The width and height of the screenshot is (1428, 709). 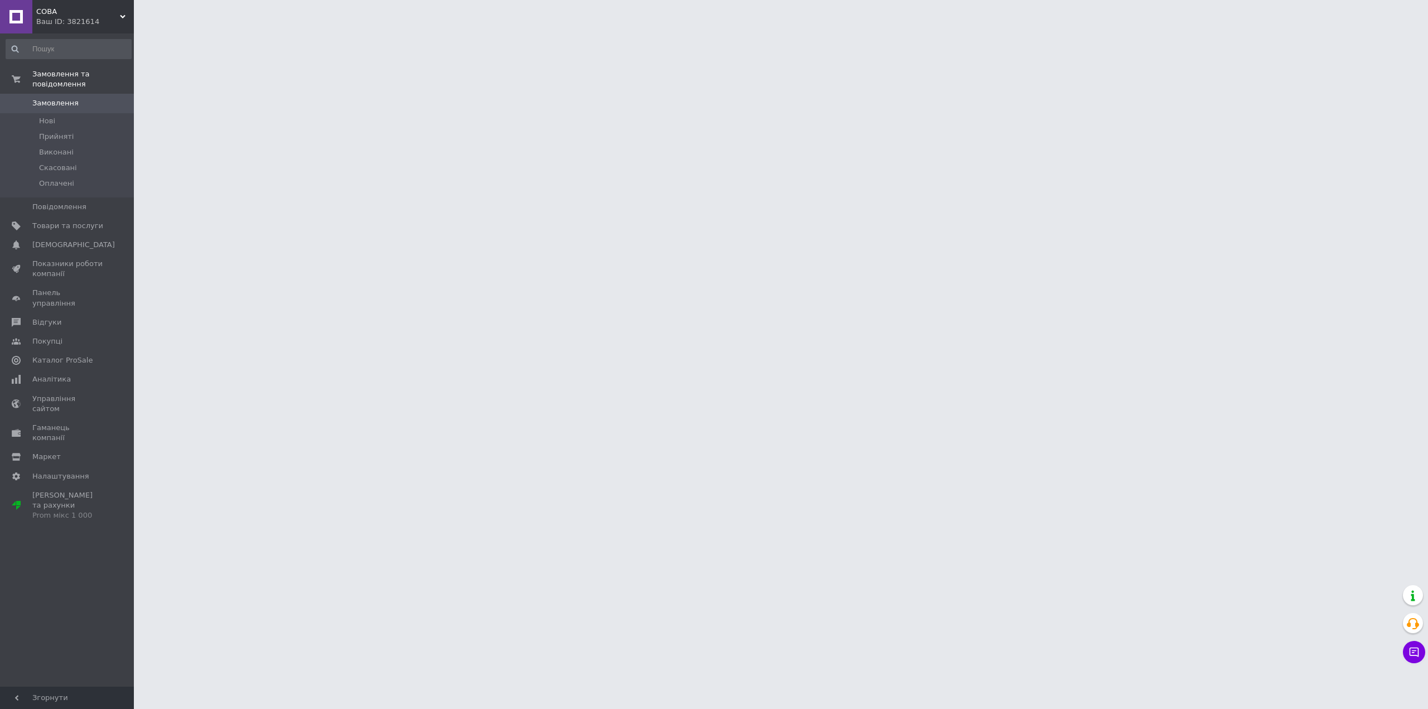 What do you see at coordinates (62, 360) in the screenshot?
I see `span: Каталог ProSale` at bounding box center [62, 360].